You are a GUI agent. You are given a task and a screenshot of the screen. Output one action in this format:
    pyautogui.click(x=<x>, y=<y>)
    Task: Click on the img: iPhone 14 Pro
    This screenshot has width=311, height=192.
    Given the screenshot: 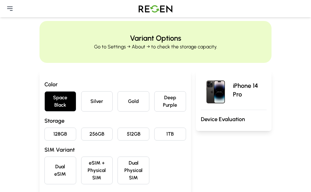 What is the action you would take?
    pyautogui.click(x=216, y=90)
    